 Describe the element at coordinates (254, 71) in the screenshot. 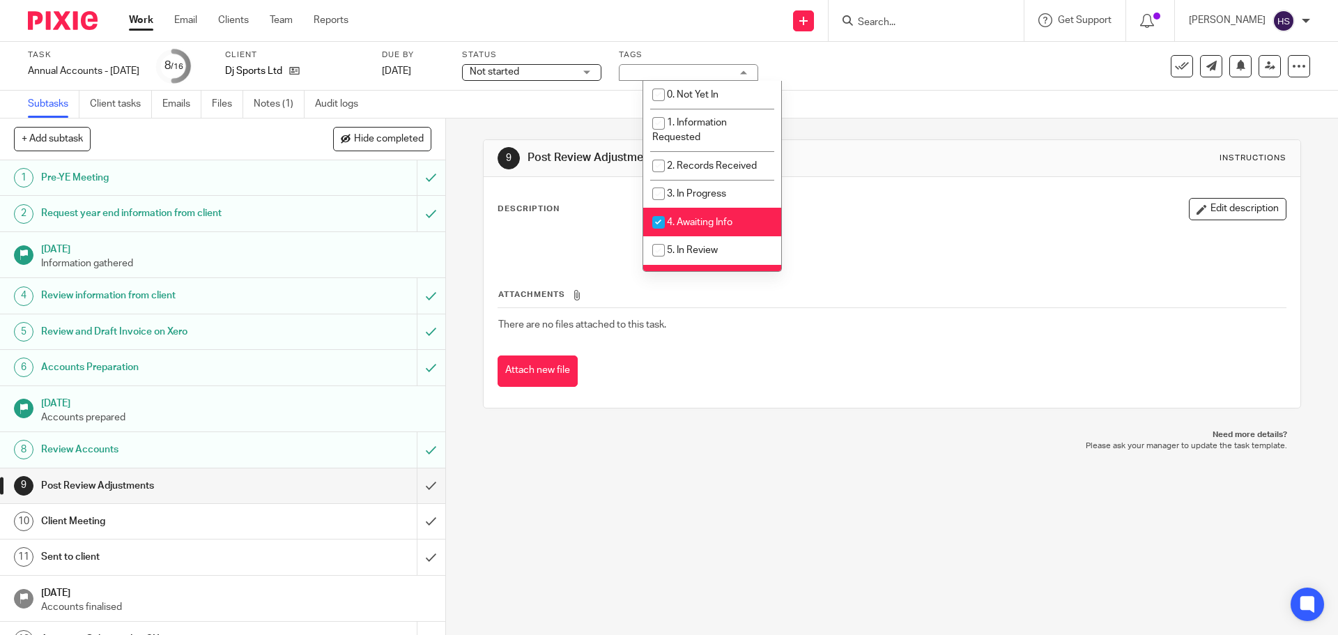

I see `p: Dj Sports Ltd` at that location.